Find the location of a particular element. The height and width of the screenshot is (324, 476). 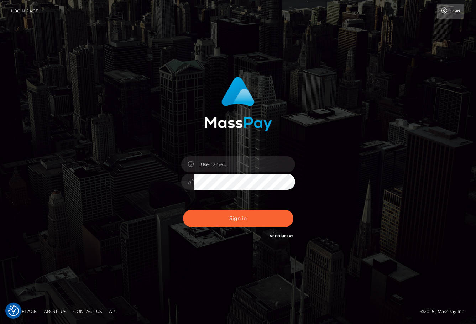

a: About Us is located at coordinates (55, 311).